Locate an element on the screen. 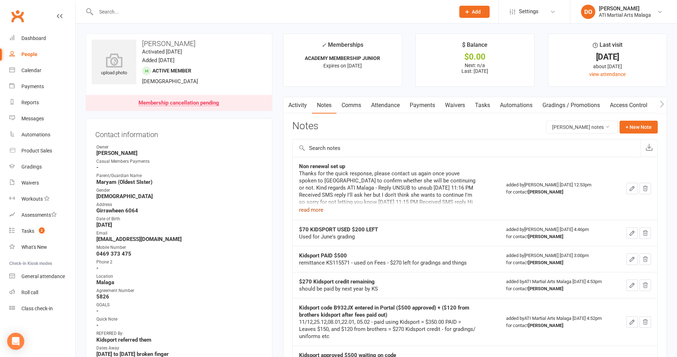 This screenshot has width=677, height=357. div: People is located at coordinates (29, 54).